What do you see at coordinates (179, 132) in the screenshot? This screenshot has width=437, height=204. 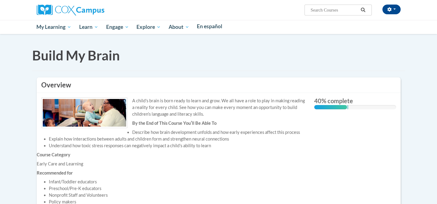 I see `li: Describe how brain development unfolds and how early experiences affect this process` at bounding box center [179, 132].